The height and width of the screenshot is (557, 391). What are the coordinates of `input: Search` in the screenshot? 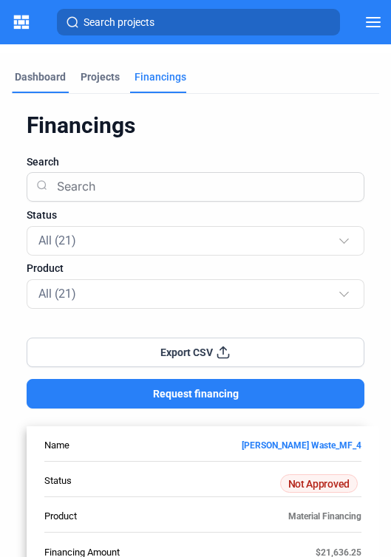 It's located at (154, 187).